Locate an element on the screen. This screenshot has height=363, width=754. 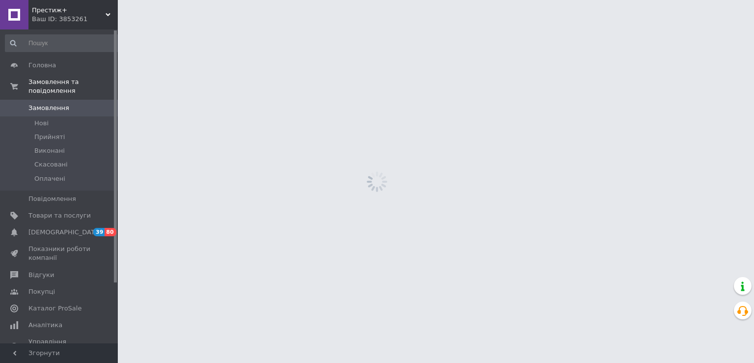
span: Товари та послуги is located at coordinates (59, 215).